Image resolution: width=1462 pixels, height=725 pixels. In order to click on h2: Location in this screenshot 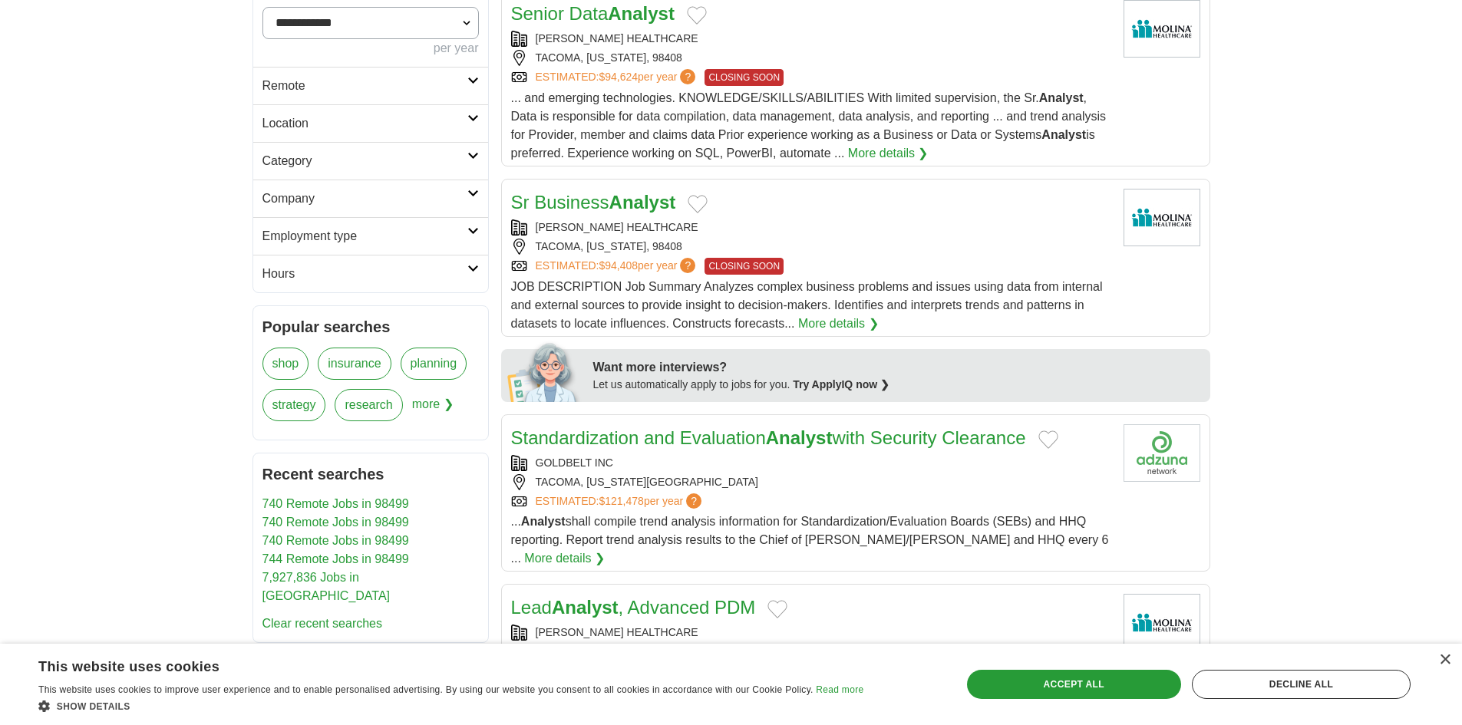, I will do `click(365, 124)`.